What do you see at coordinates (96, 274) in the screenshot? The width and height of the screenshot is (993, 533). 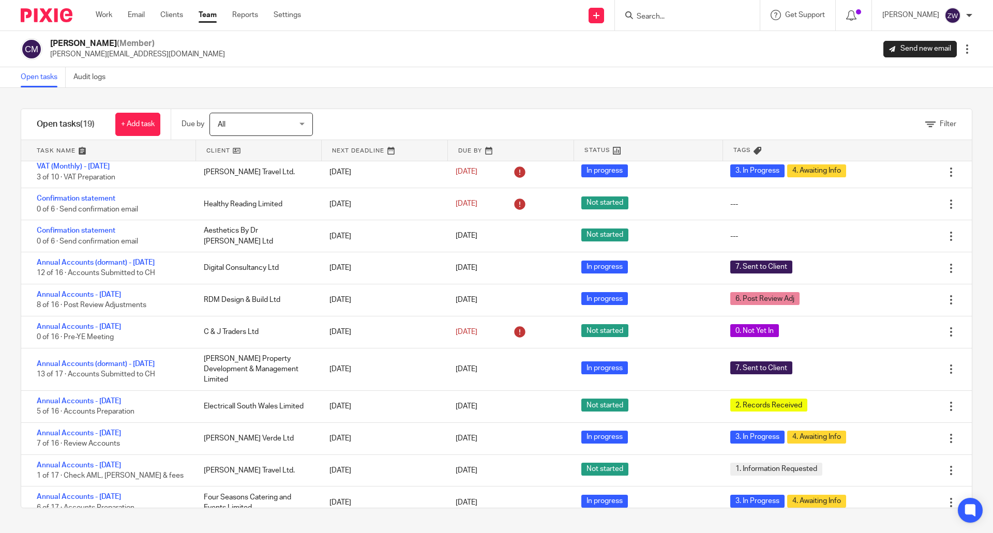 I see `span: 12 of 16 · Accounts Submitted to CH` at bounding box center [96, 274].